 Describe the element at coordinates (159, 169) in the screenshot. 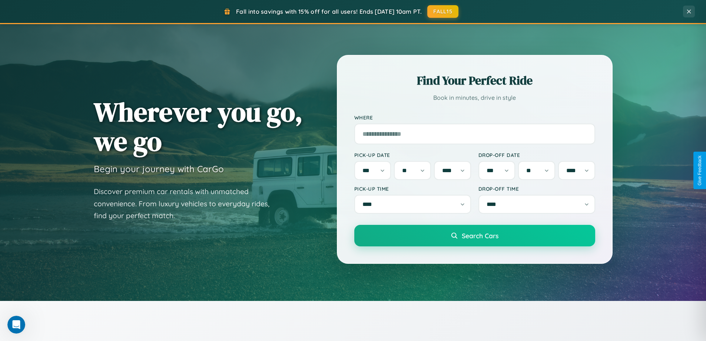

I see `h3: Begin your journey with CarGo` at that location.